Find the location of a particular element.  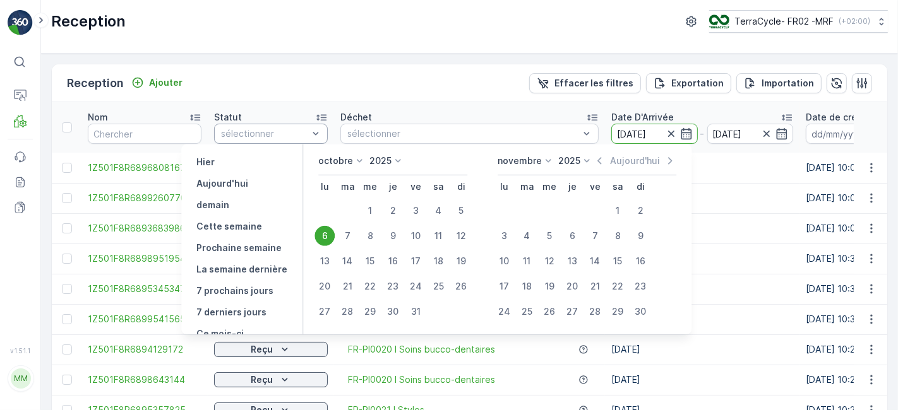

div: 1 is located at coordinates (370, 211).